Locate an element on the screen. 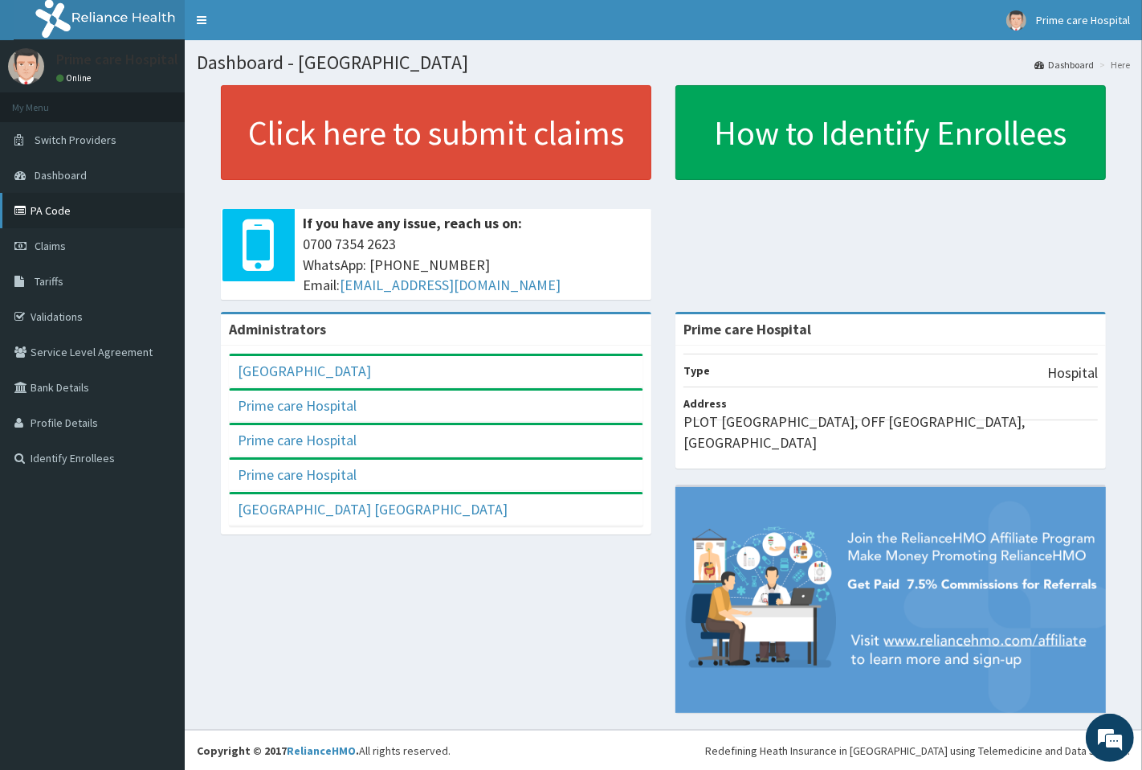  a: RelianceHMO is located at coordinates (321, 750).